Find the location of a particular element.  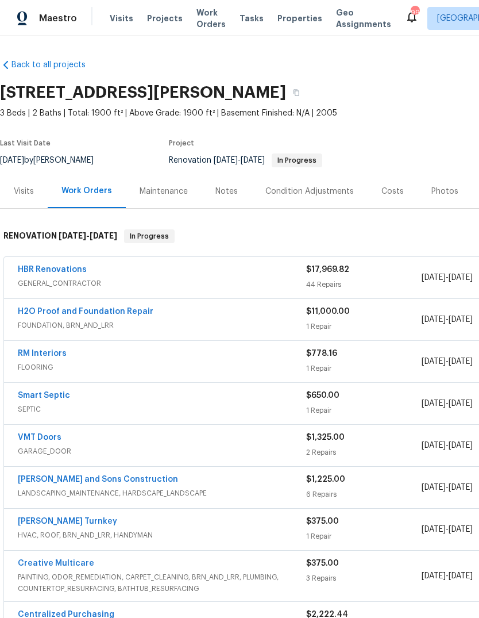

span: $1,325.00 is located at coordinates (325, 437).